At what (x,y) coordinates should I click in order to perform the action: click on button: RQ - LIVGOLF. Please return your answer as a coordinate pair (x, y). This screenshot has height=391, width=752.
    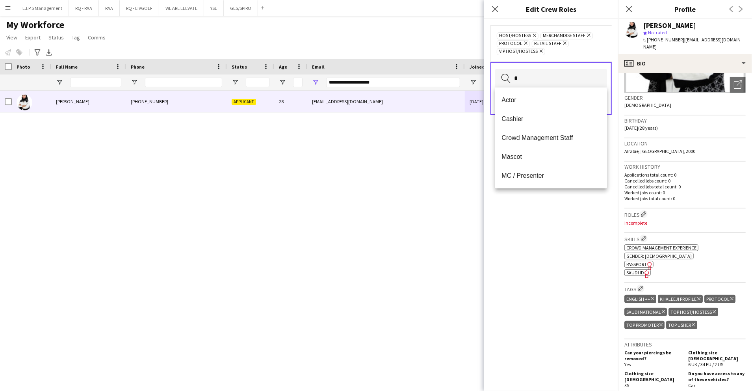
    Looking at the image, I should click on (139, 8).